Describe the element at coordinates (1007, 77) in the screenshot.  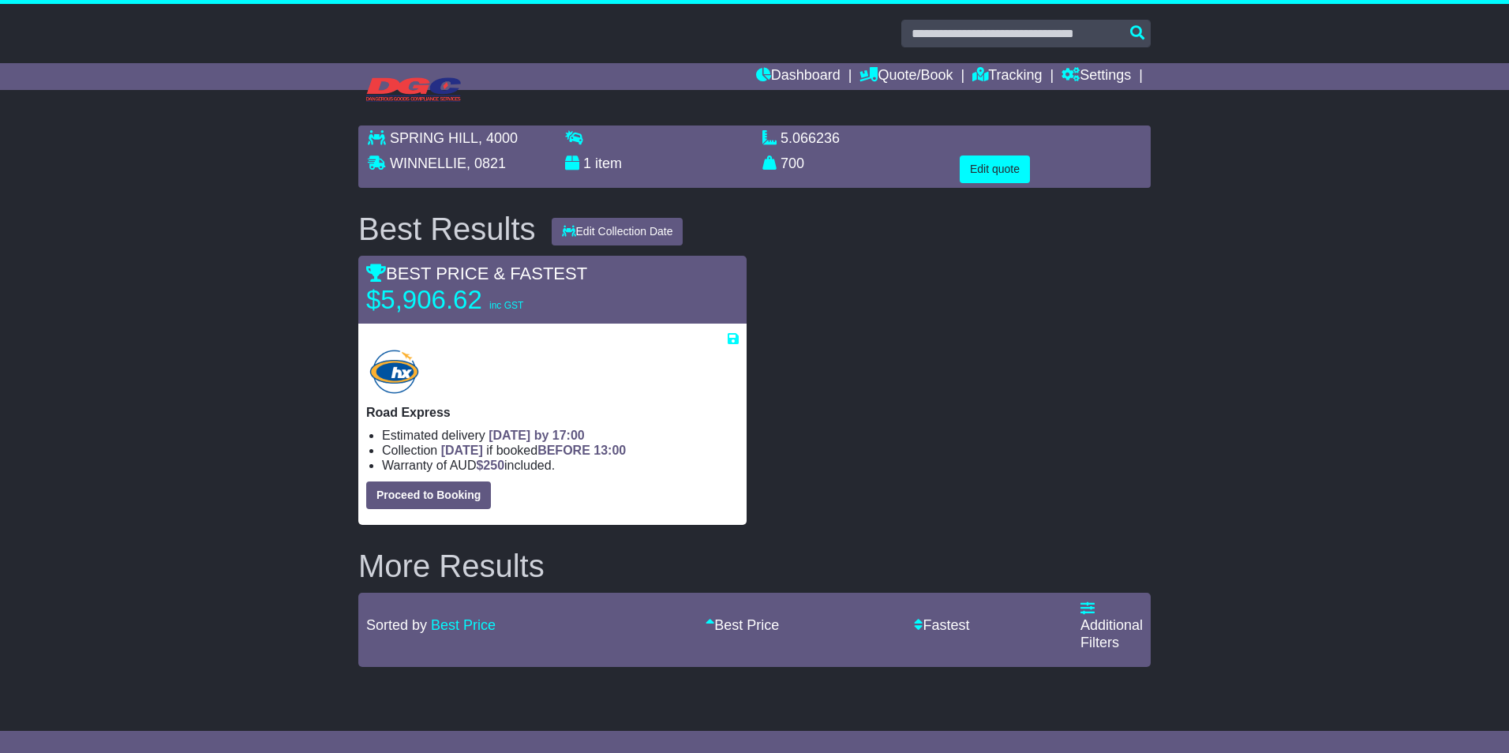
I see `a: Tracking` at that location.